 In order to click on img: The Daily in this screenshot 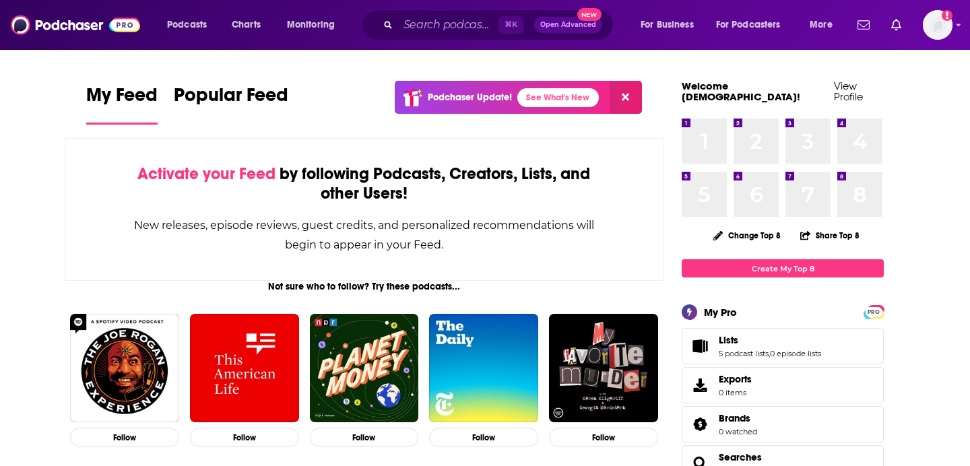, I will do `click(484, 369)`.